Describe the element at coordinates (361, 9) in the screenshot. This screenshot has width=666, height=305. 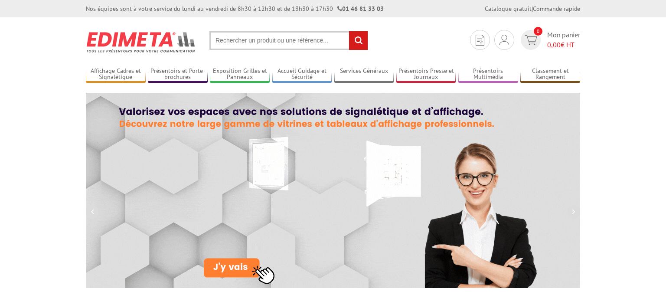
I see `strong: 01 46 81 33 03` at that location.